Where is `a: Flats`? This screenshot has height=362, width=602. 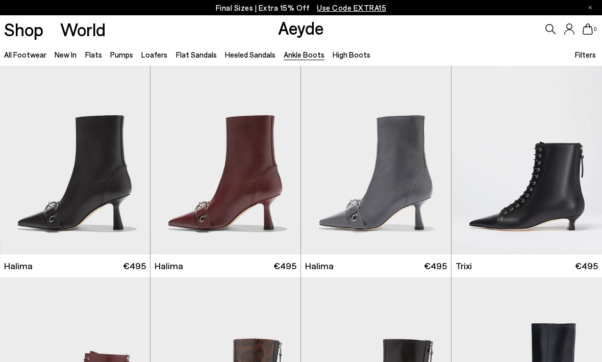 a: Flats is located at coordinates (93, 55).